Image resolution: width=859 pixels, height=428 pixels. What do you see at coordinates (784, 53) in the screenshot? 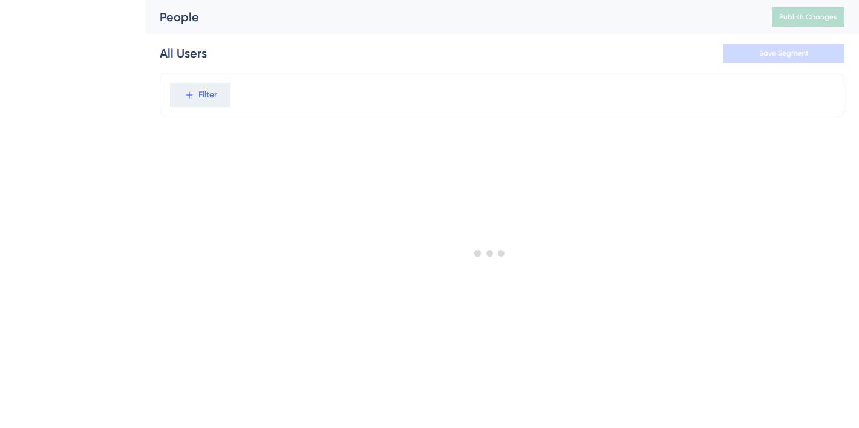
I see `button: Save Segment` at bounding box center [784, 53].